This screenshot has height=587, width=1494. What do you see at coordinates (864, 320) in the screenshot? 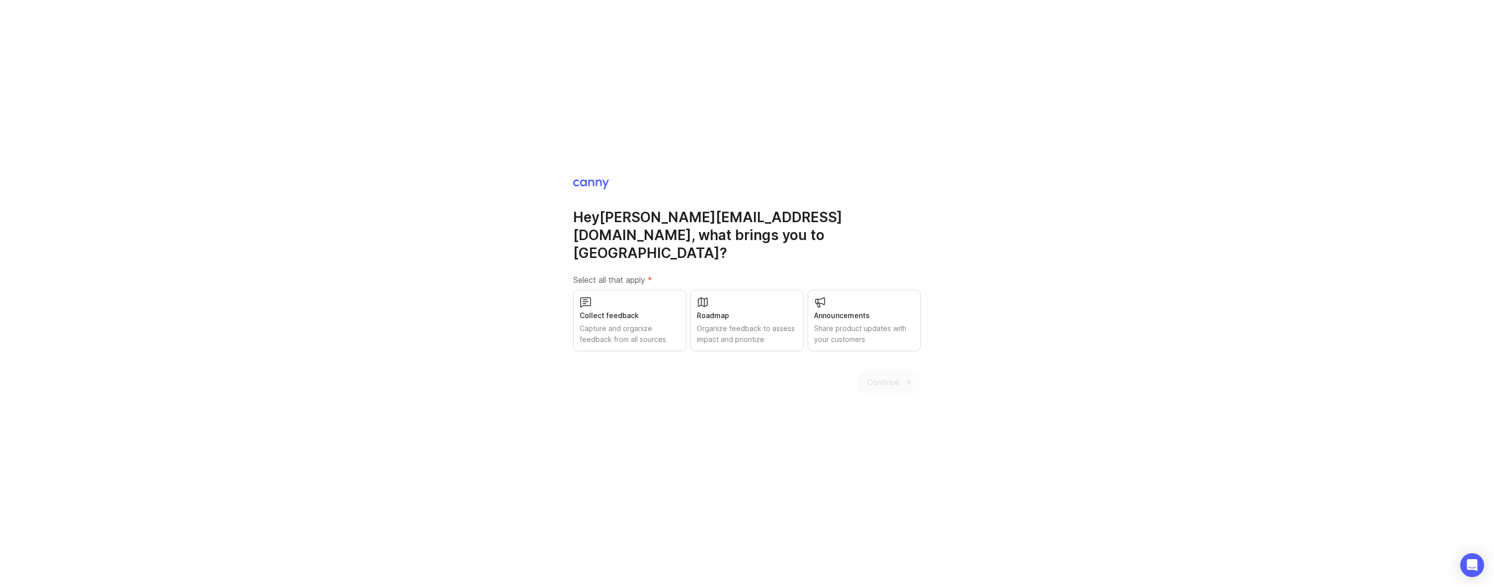
I see `button: AnnouncementsShare product updates with your customers` at bounding box center [864, 320].